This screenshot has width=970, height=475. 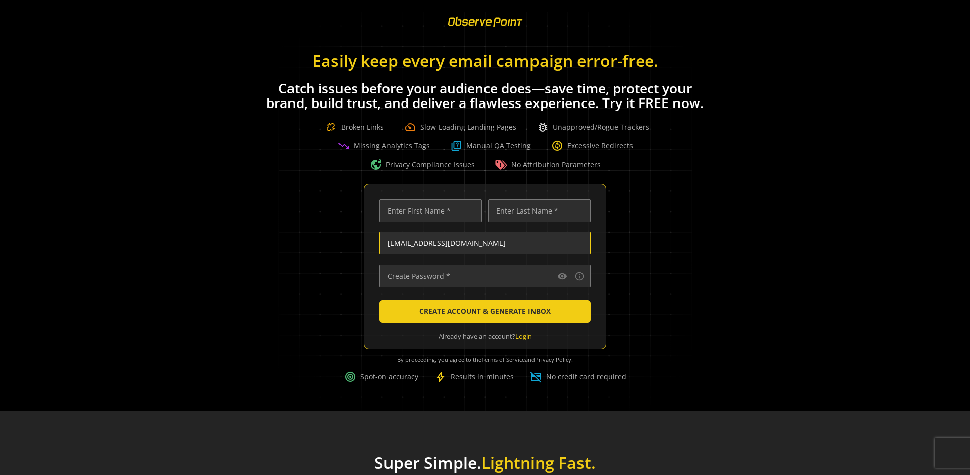 What do you see at coordinates (485, 312) in the screenshot?
I see `span: CREATE ACCOUNT & GENERATE INBOX` at bounding box center [485, 312].